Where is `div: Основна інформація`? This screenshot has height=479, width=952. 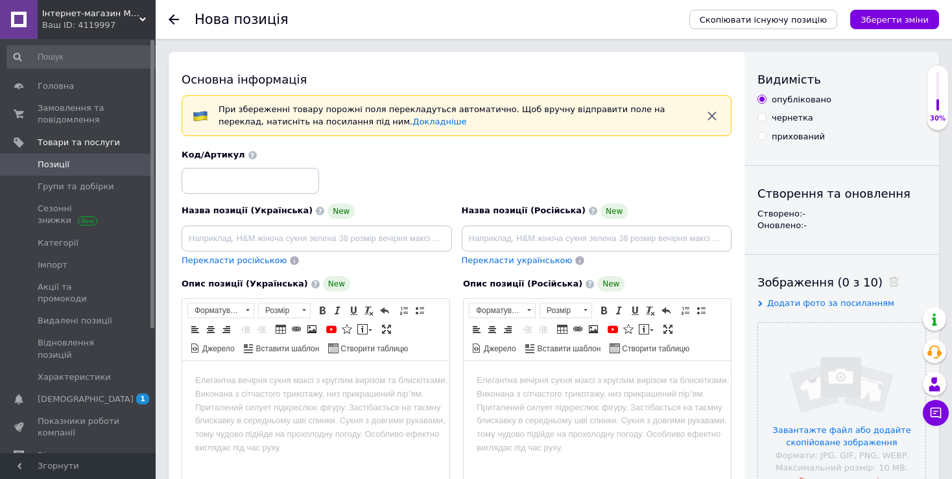 div: Основна інформація is located at coordinates (456, 79).